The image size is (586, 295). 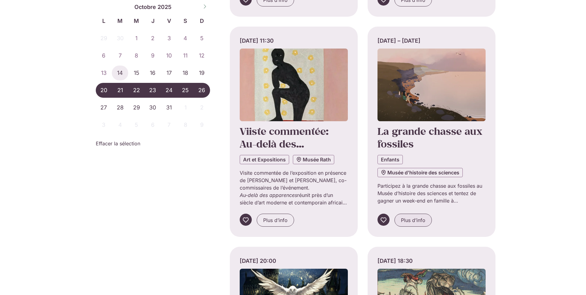 I want to click on span: Octobre, so click(x=145, y=7).